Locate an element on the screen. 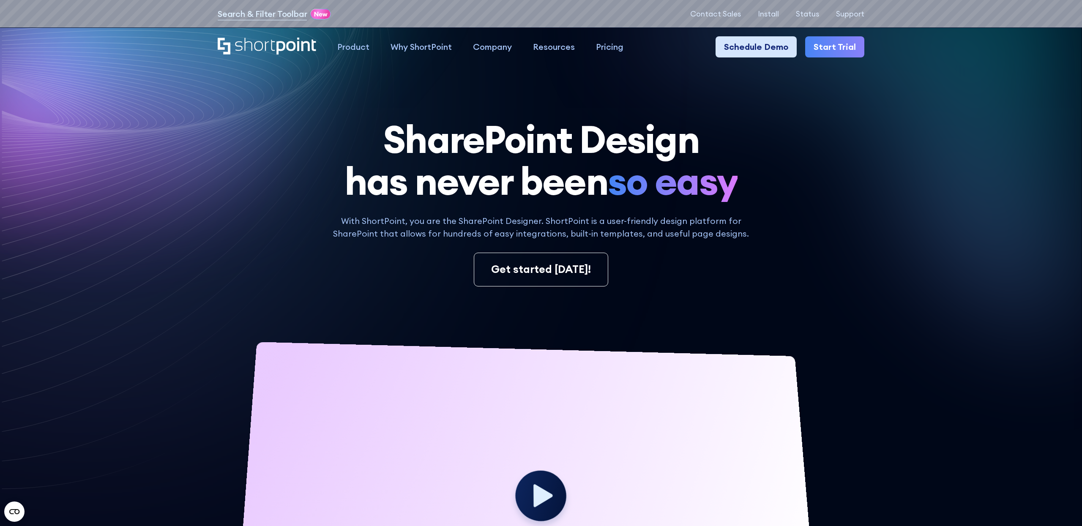 This screenshot has height=526, width=1082. span: so easy is located at coordinates (673, 181).